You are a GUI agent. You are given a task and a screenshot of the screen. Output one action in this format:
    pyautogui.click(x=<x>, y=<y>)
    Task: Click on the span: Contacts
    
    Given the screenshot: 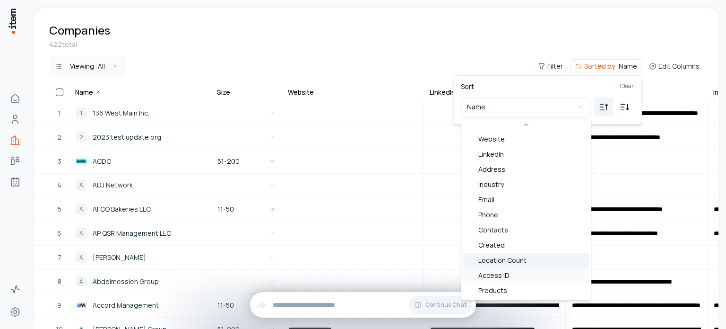 What is the action you would take?
    pyautogui.click(x=493, y=230)
    